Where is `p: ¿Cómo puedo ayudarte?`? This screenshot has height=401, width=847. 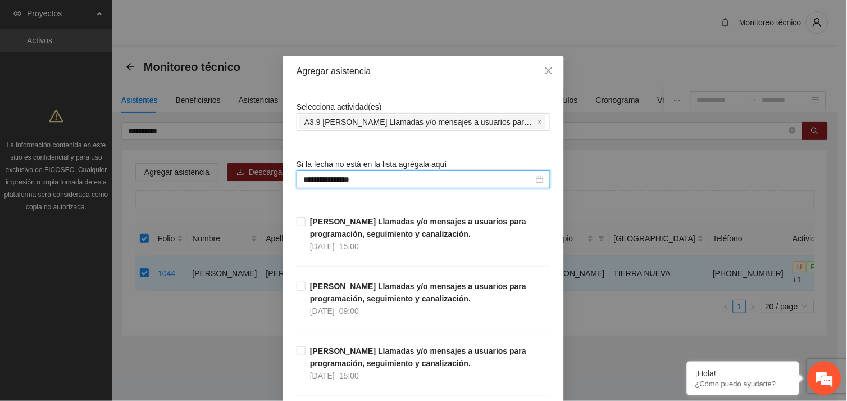
p: ¿Cómo puedo ayudarte? is located at coordinates (743, 383).